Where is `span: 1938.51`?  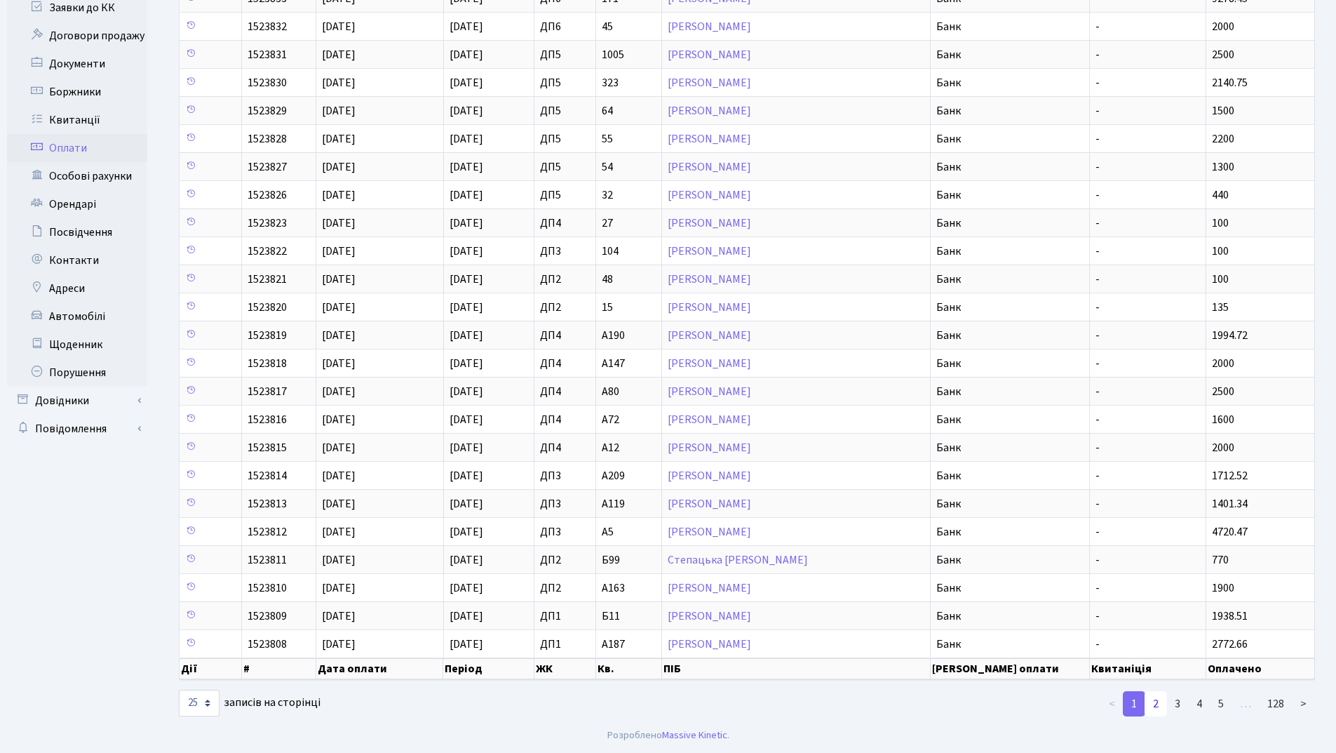 span: 1938.51 is located at coordinates (1229, 616).